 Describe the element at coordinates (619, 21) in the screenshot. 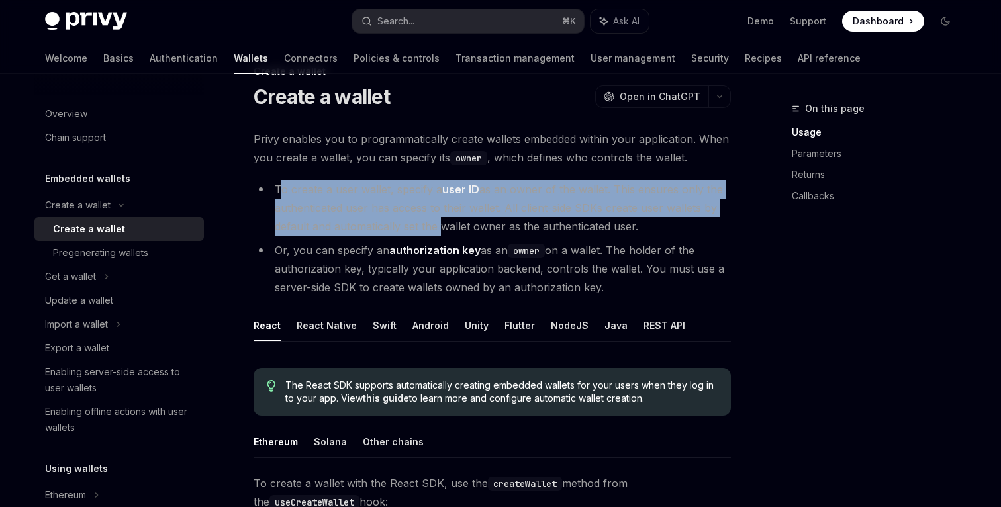

I see `button: Ask AI` at that location.